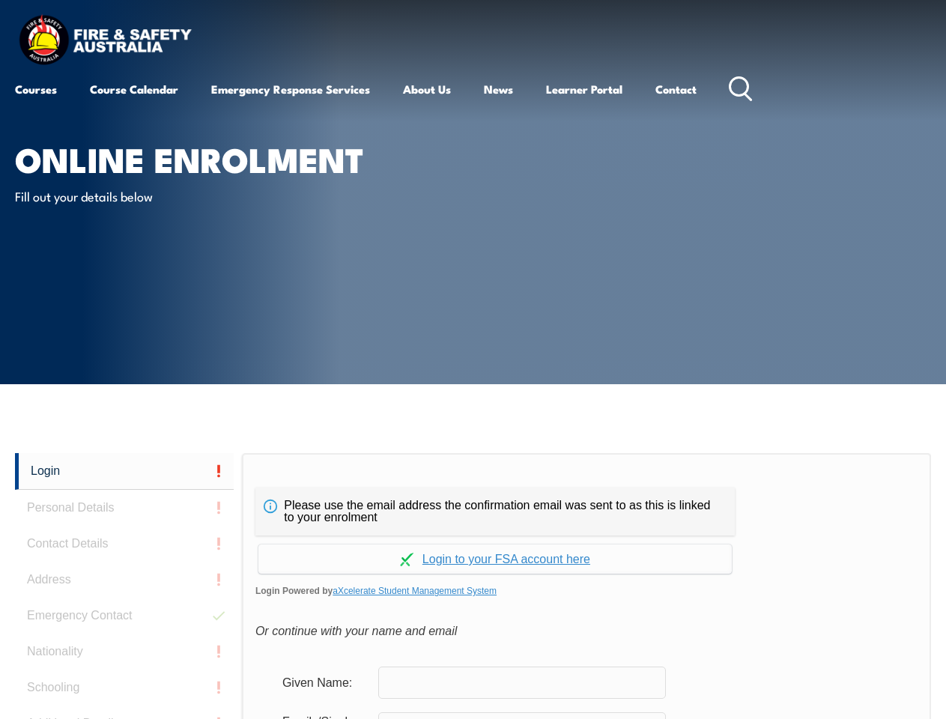 This screenshot has width=946, height=719. What do you see at coordinates (675, 89) in the screenshot?
I see `a: Contact` at bounding box center [675, 89].